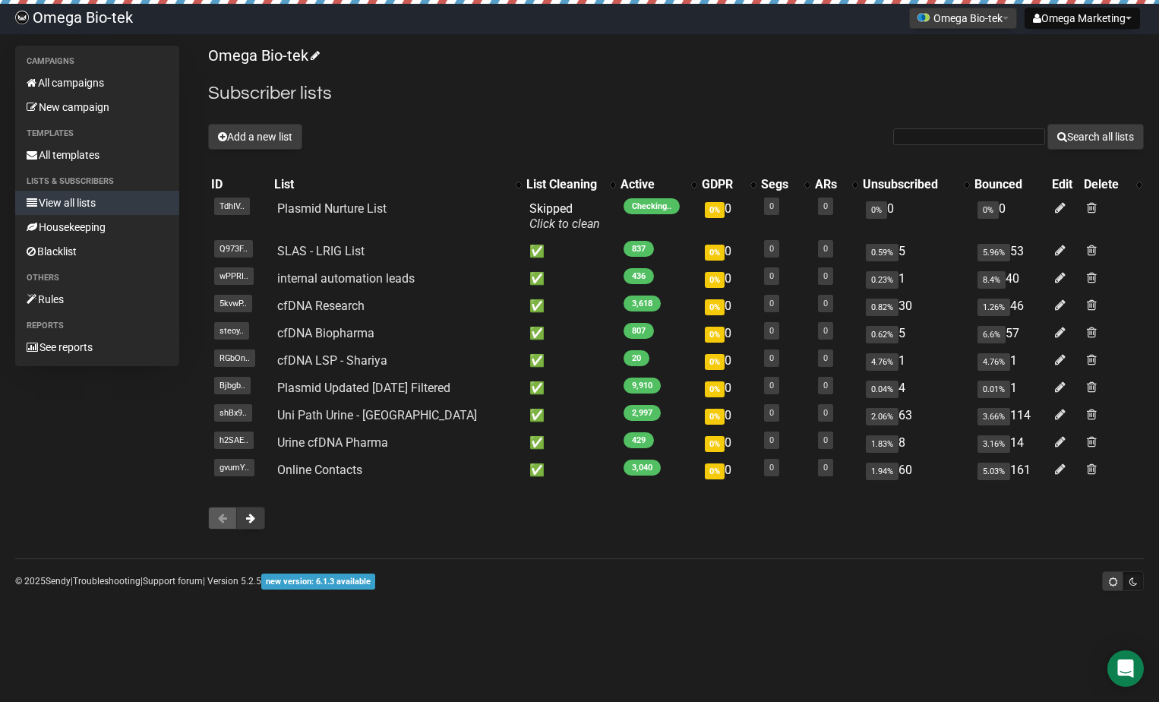 The image size is (1159, 702). I want to click on div: Open Intercom Messenger, so click(1126, 668).